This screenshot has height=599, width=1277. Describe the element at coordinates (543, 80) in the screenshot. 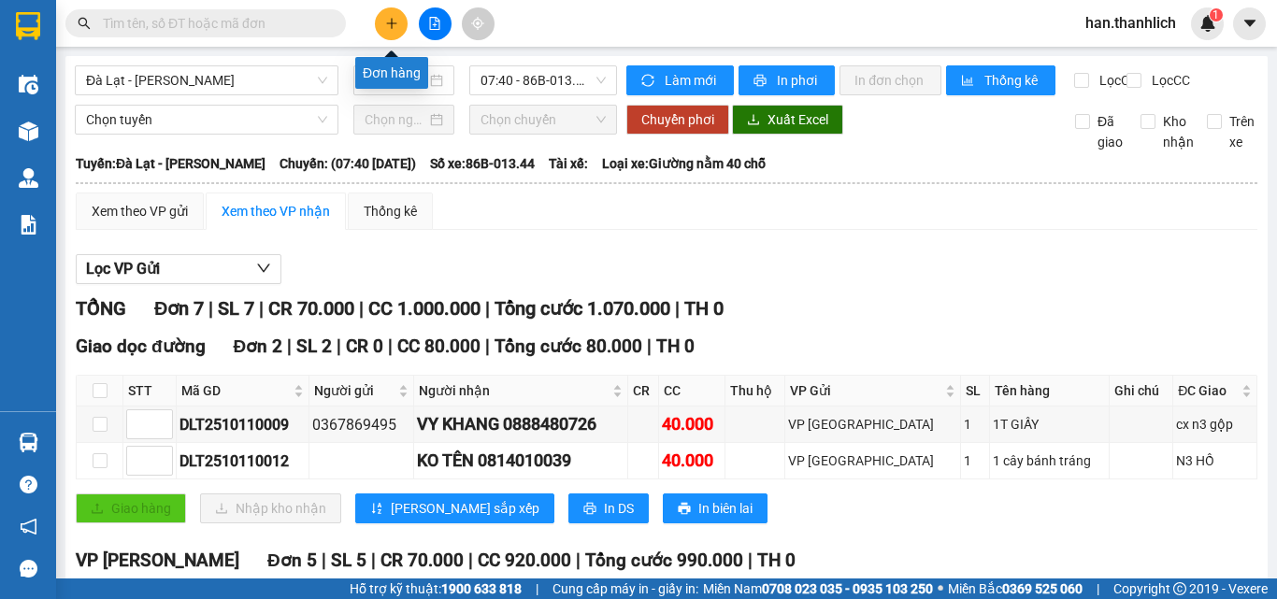

I see `span: 07:40 - 86B-013.44` at that location.